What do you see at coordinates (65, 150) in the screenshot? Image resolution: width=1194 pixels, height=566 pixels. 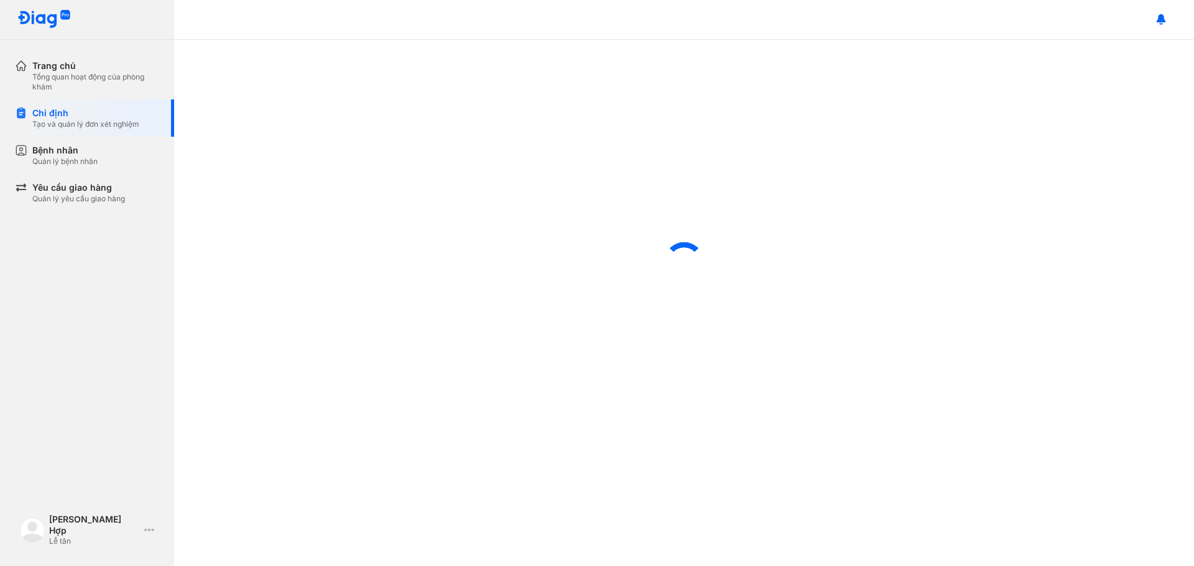 I see `div: Bệnh nhân` at bounding box center [65, 150].